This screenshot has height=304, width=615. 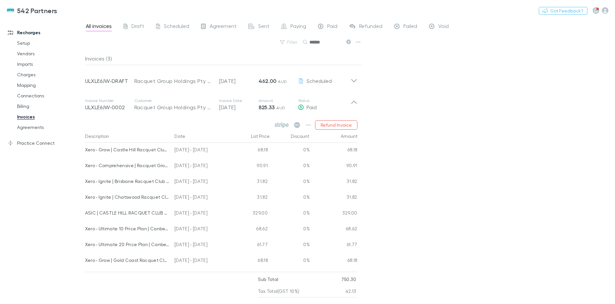 I want to click on strong: 462.00, so click(x=267, y=81).